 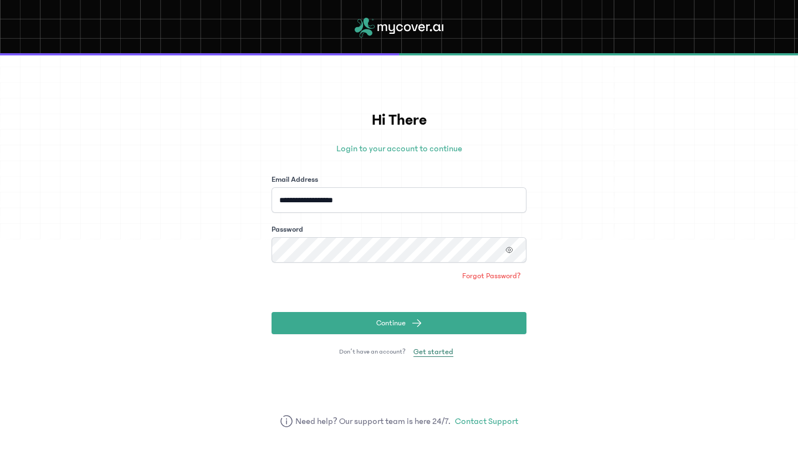 What do you see at coordinates (434, 352) in the screenshot?
I see `span: Get started` at bounding box center [434, 352].